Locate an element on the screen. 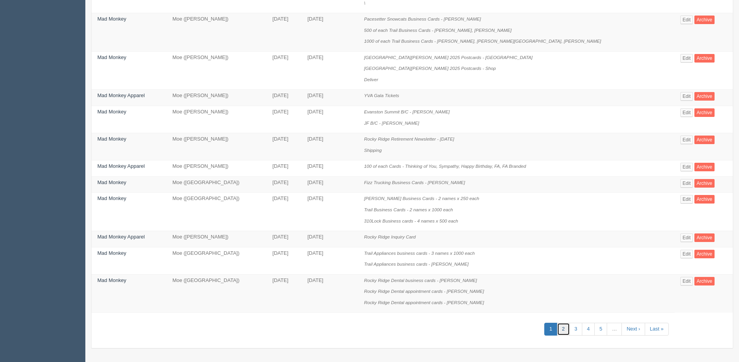 This screenshot has width=739, height=362. a: Last » is located at coordinates (657, 329).